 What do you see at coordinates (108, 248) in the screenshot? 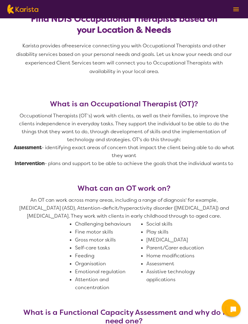
I see `li: Self-care tasks` at bounding box center [108, 248].